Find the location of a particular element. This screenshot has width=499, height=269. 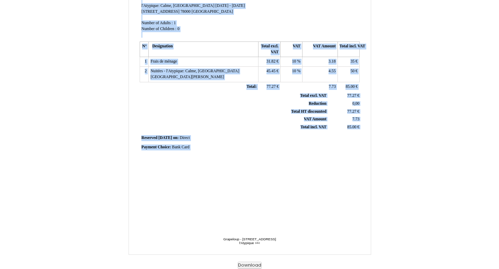

span: Reduction is located at coordinates (317, 104).